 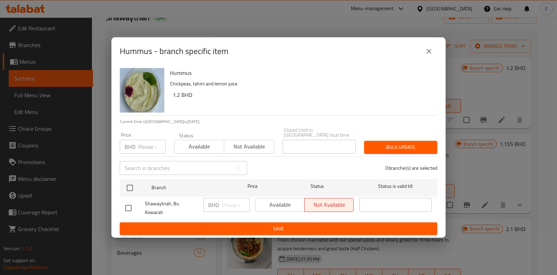 What do you see at coordinates (175, 168) in the screenshot?
I see `input: Search in branches` at bounding box center [175, 168].